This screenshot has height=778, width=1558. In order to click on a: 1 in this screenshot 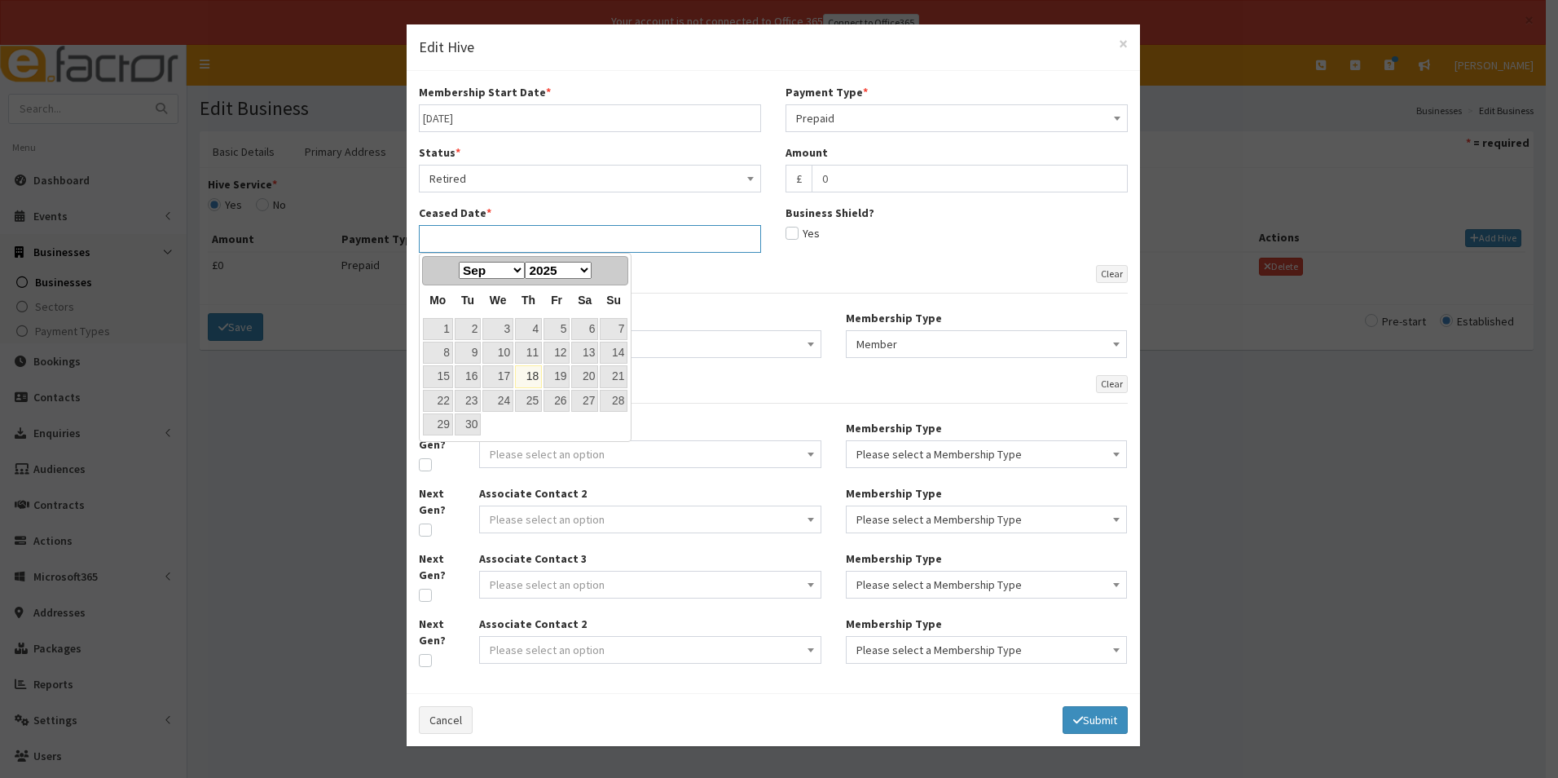, I will do `click(438, 328)`.